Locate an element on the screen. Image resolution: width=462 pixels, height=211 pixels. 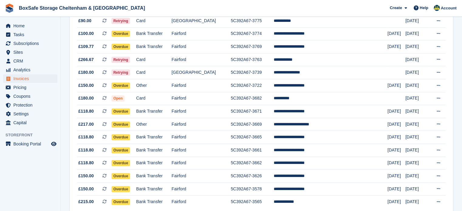
span: Analytics is located at coordinates (32, 70).